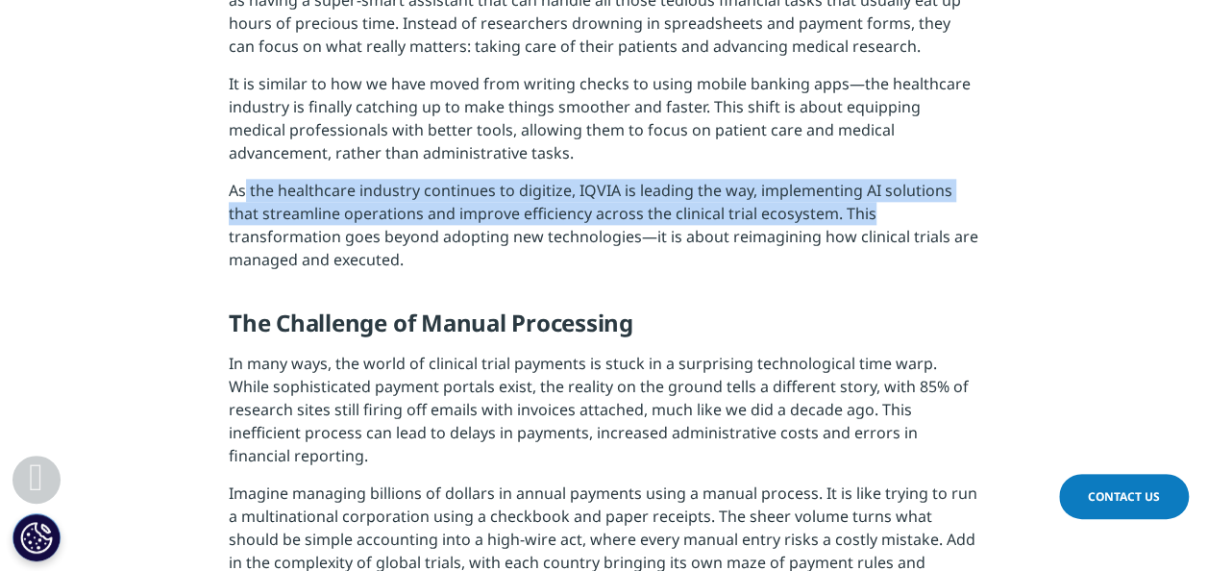 The width and height of the screenshot is (1208, 571). Describe the element at coordinates (603, 232) in the screenshot. I see `p: As the healthcare industry continues to digitize, IQVIA is leading the way, implementing AI solut...` at that location.